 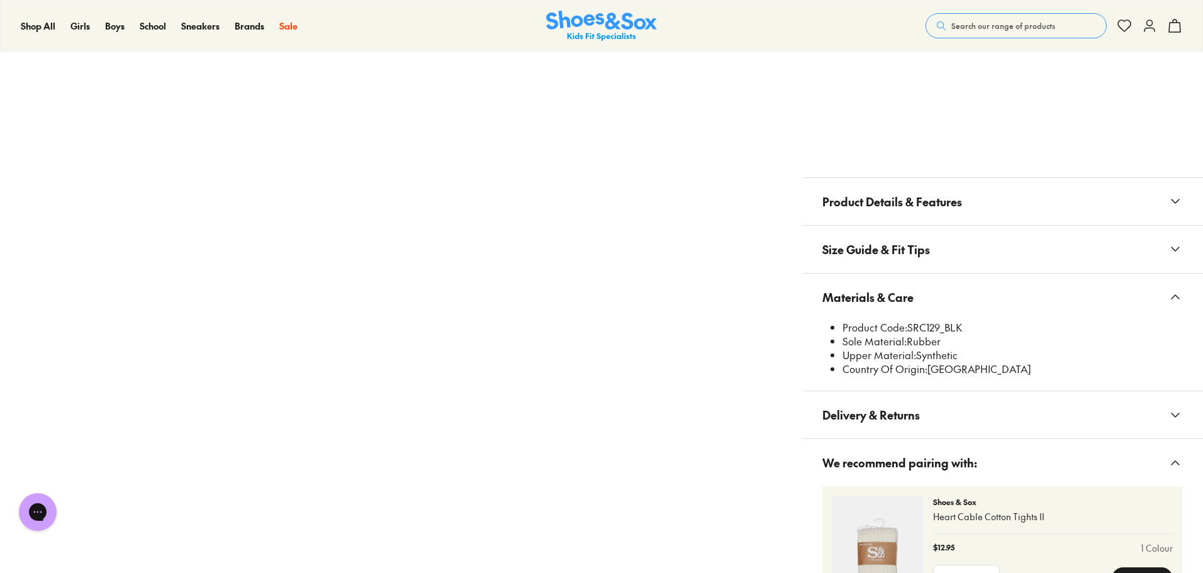 I want to click on span: School, so click(x=153, y=26).